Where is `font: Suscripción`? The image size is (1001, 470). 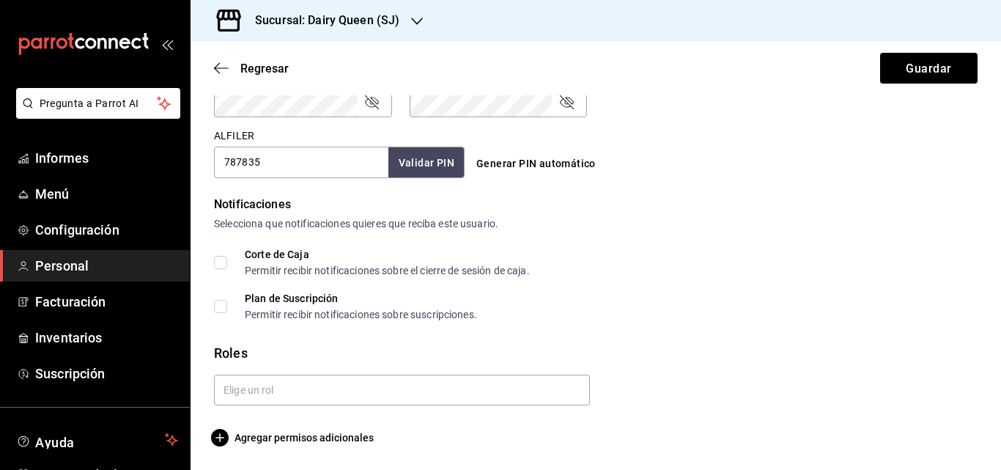
font: Suscripción is located at coordinates (70, 373).